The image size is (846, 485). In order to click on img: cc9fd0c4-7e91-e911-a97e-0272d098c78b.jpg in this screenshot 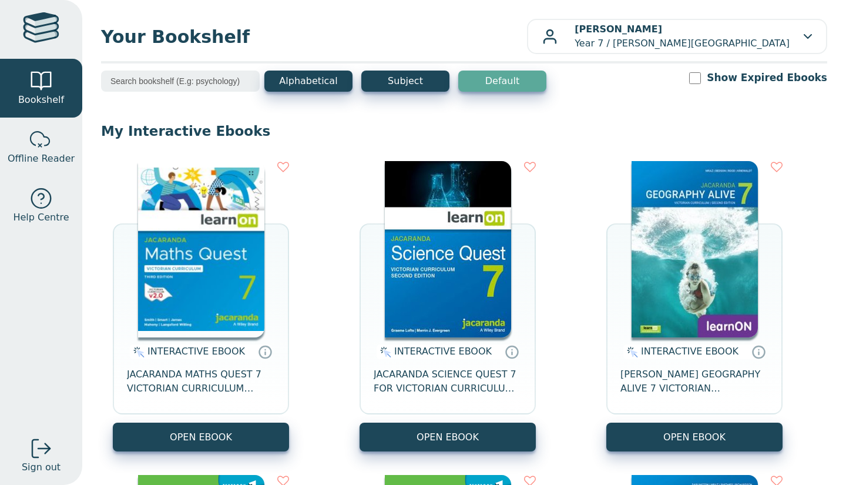, I will do `click(695, 249)`.